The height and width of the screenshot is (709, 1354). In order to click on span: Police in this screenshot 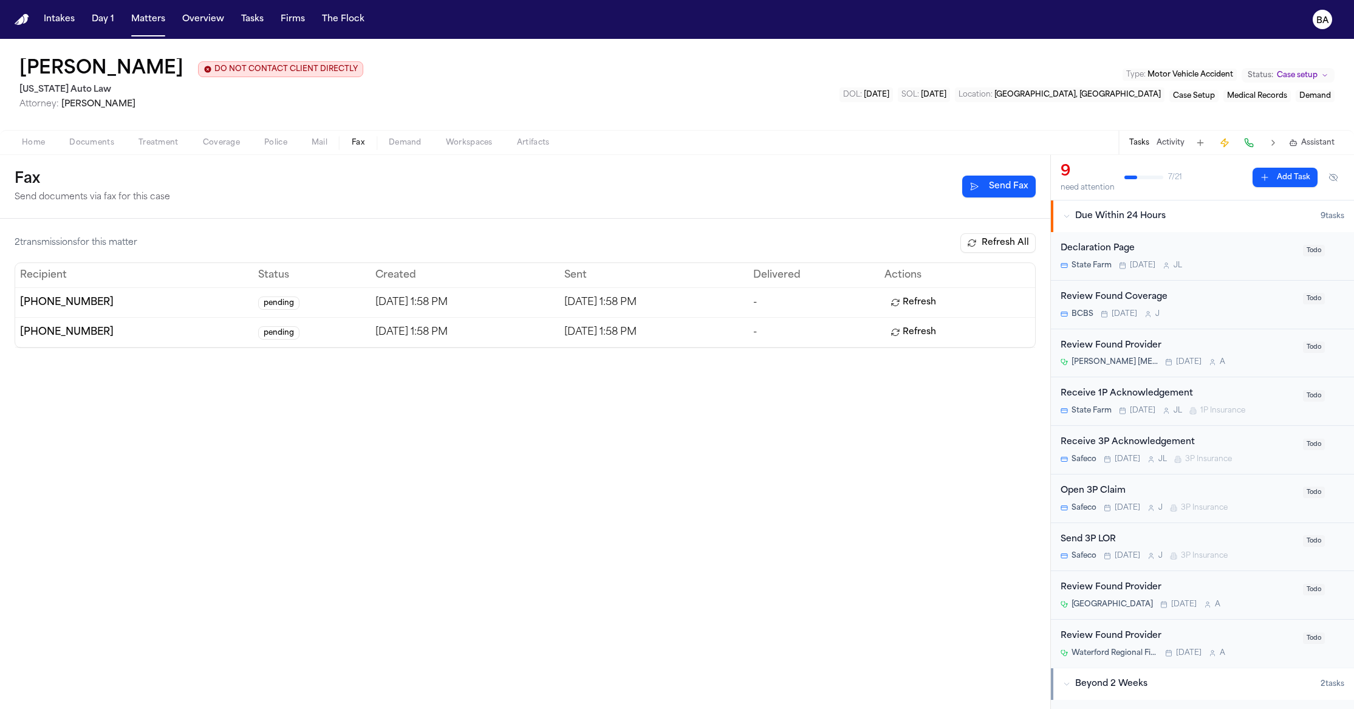, I will do `click(276, 143)`.